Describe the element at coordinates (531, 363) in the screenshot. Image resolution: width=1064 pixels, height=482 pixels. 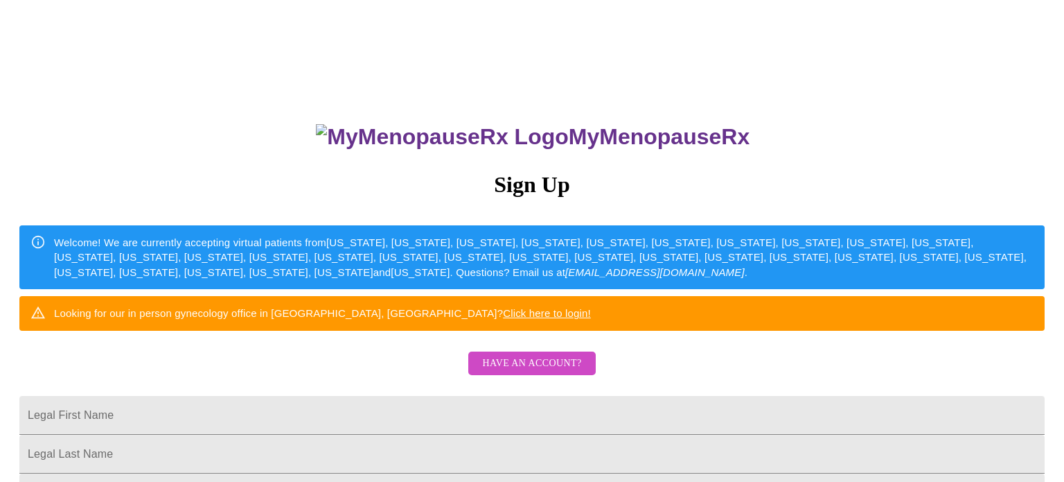
I see `button: Have an account?` at that location.